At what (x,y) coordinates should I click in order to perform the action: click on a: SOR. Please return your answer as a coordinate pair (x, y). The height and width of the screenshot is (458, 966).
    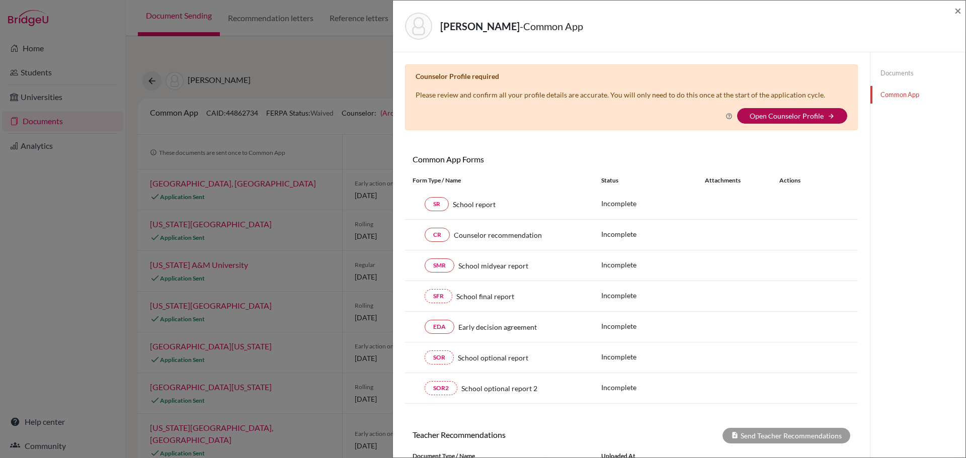
    Looking at the image, I should click on (439, 358).